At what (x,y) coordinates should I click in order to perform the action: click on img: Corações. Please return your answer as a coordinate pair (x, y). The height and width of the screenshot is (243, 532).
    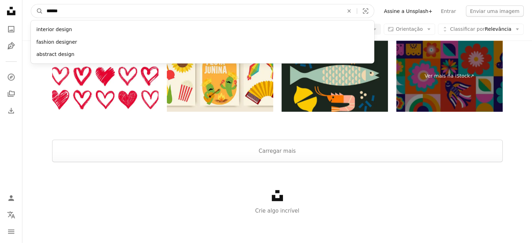
    Looking at the image, I should click on (105, 76).